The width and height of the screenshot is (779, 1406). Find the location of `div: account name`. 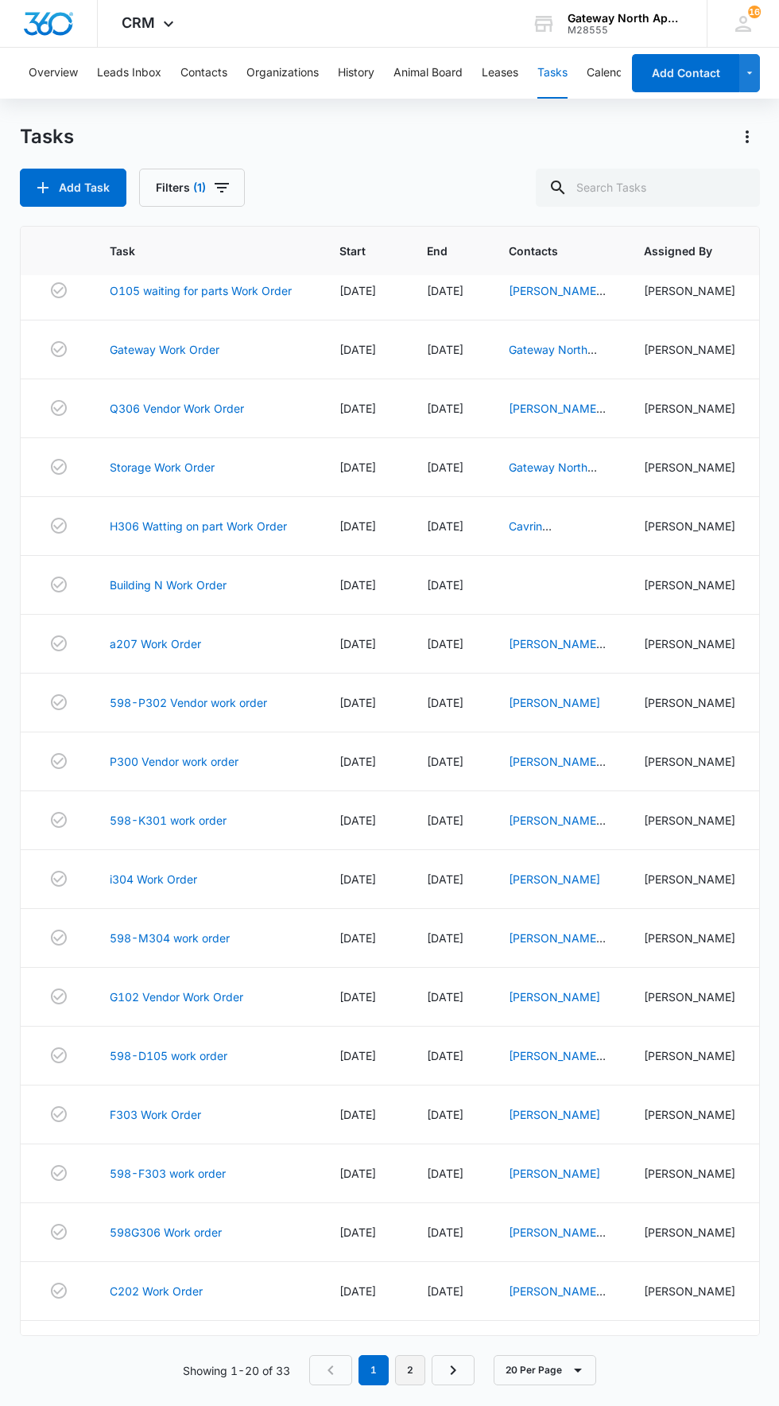

div: account name is located at coordinates (626, 18).